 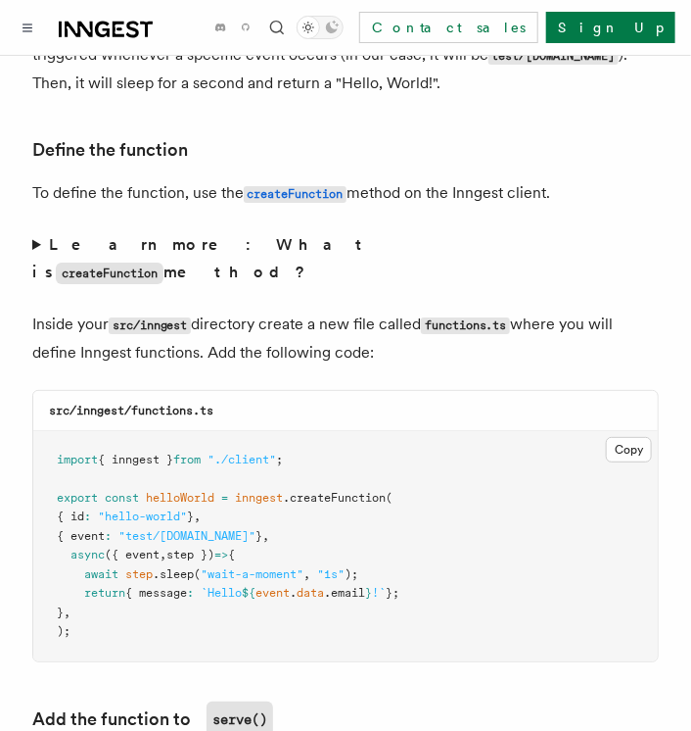 What do you see at coordinates (71, 516) in the screenshot?
I see `span: { id` at bounding box center [71, 516].